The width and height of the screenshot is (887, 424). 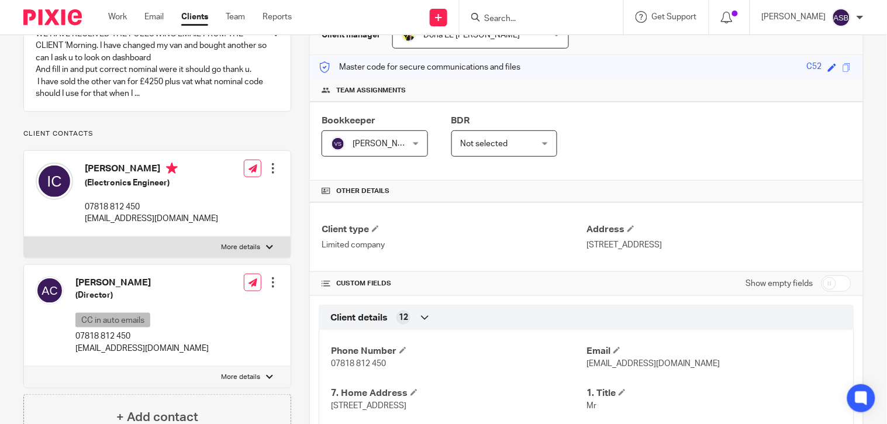 I want to click on img: Pixie, so click(x=53, y=17).